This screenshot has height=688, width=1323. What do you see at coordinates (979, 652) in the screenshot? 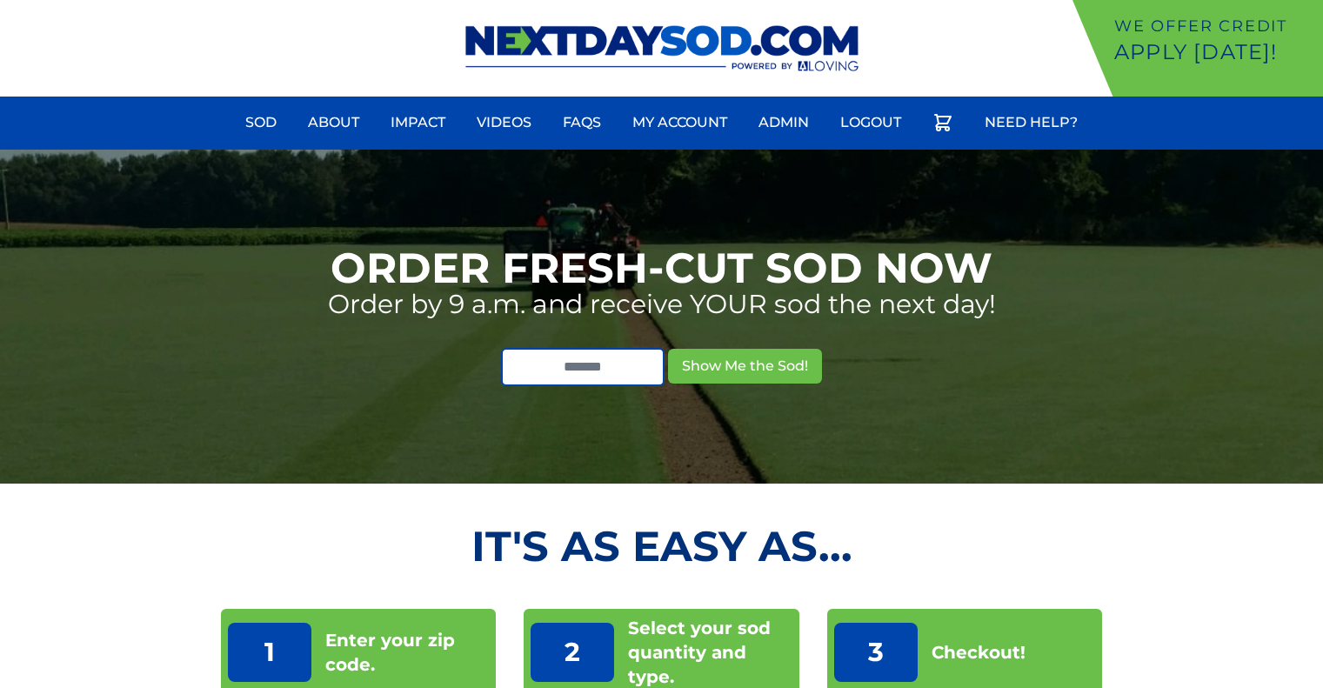
I see `p: Checkout!` at bounding box center [979, 652].